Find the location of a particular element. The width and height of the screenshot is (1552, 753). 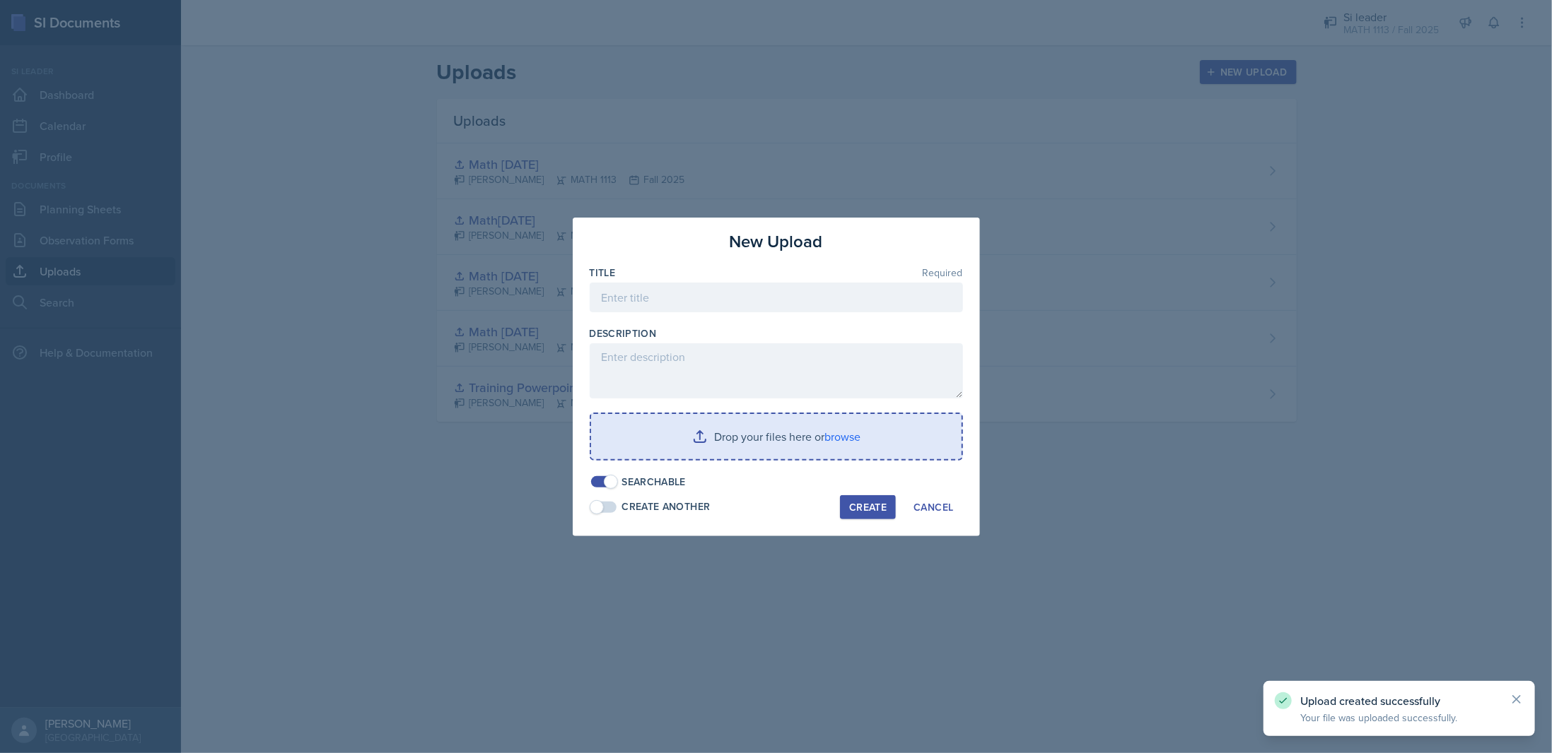

span: Required is located at coordinates (942, 273).